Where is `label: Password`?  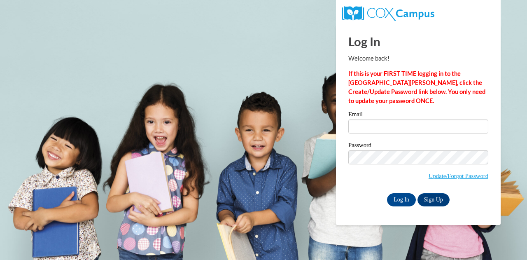 label: Password is located at coordinates (419, 146).